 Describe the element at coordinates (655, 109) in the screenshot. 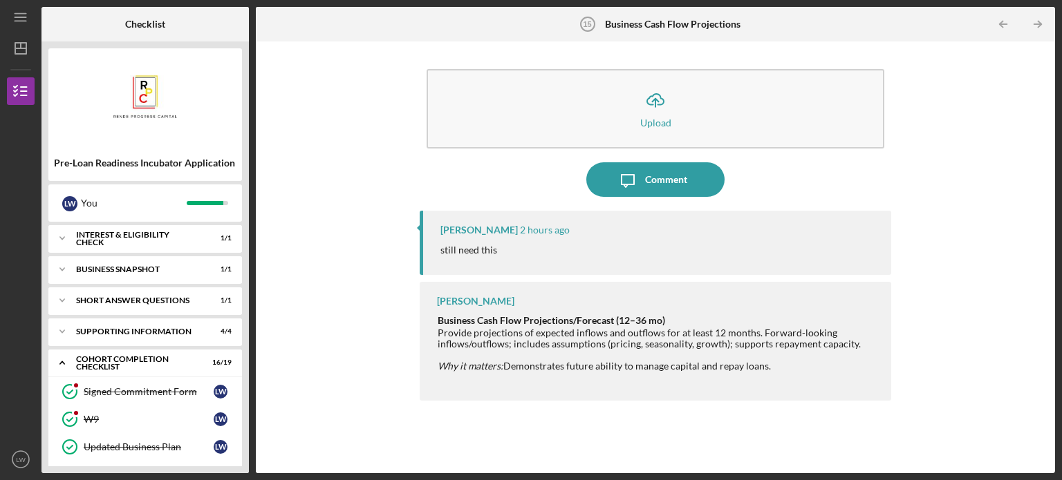

I see `button: Upload` at that location.